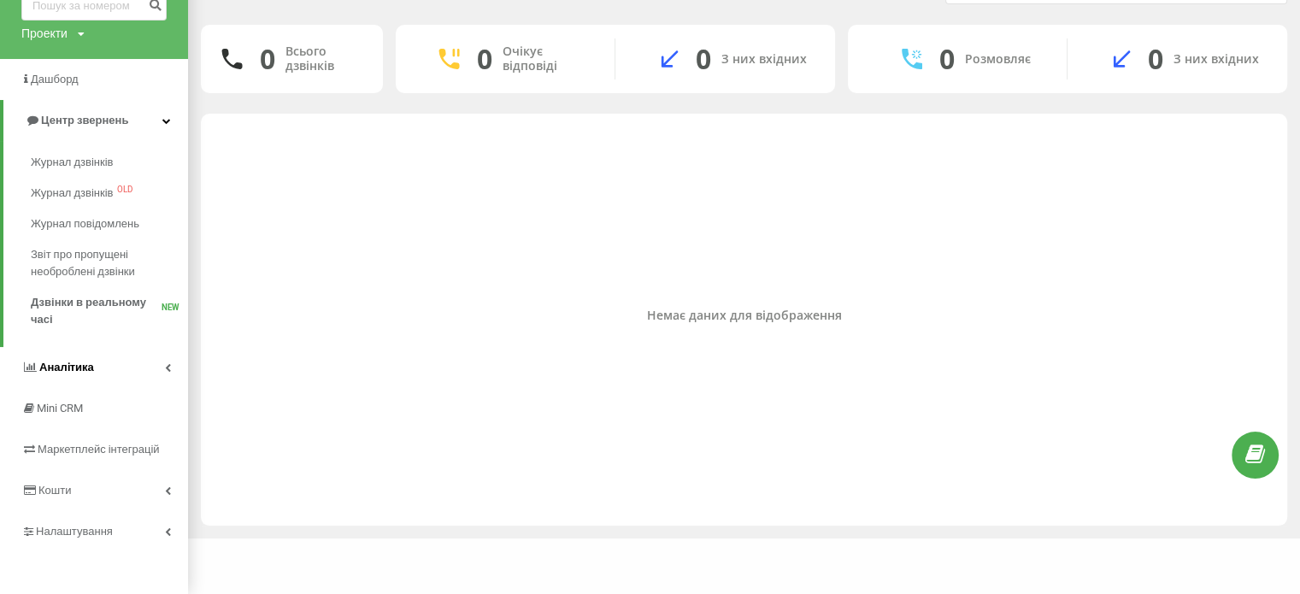 The width and height of the screenshot is (1300, 594). I want to click on span: Маркетплейс інтеграцій, so click(98, 449).